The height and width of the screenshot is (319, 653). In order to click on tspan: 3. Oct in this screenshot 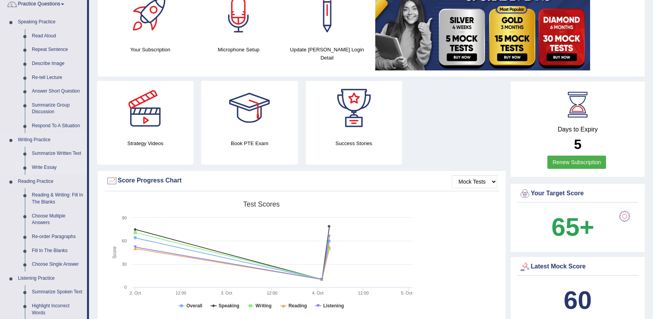, I will do `click(226, 293)`.